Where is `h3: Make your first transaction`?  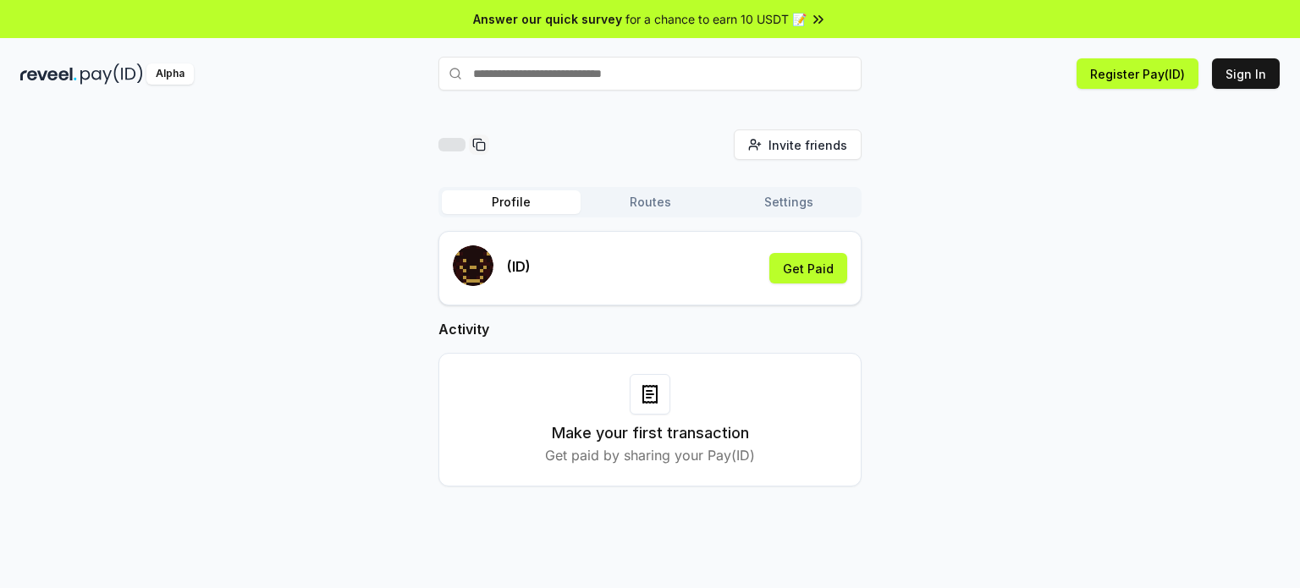 h3: Make your first transaction is located at coordinates (650, 433).